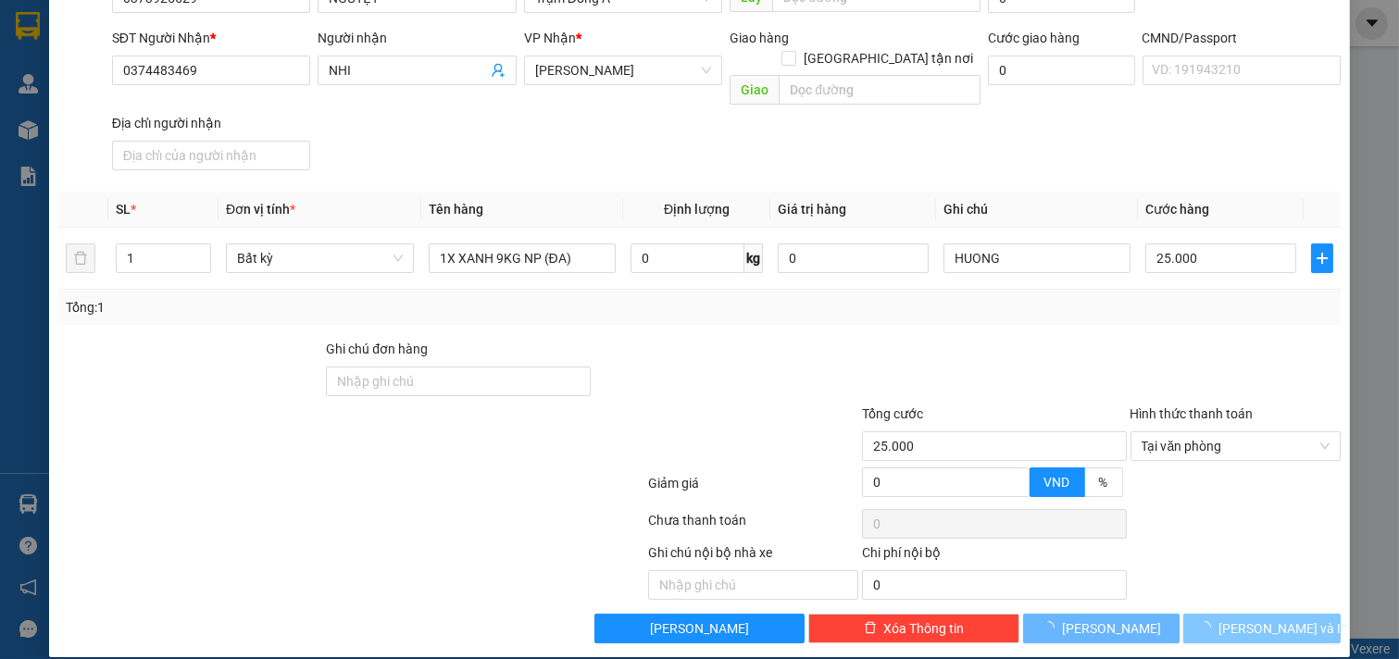 This screenshot has height=659, width=1399. What do you see at coordinates (243, 142) in the screenshot?
I see `div: 45.000` at bounding box center [243, 142].